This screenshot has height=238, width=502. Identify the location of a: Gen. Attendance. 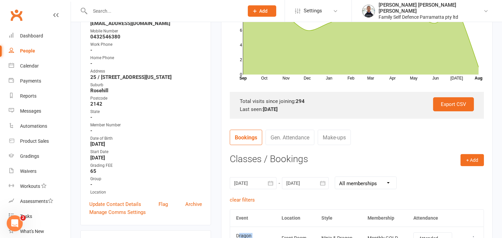
(290, 138).